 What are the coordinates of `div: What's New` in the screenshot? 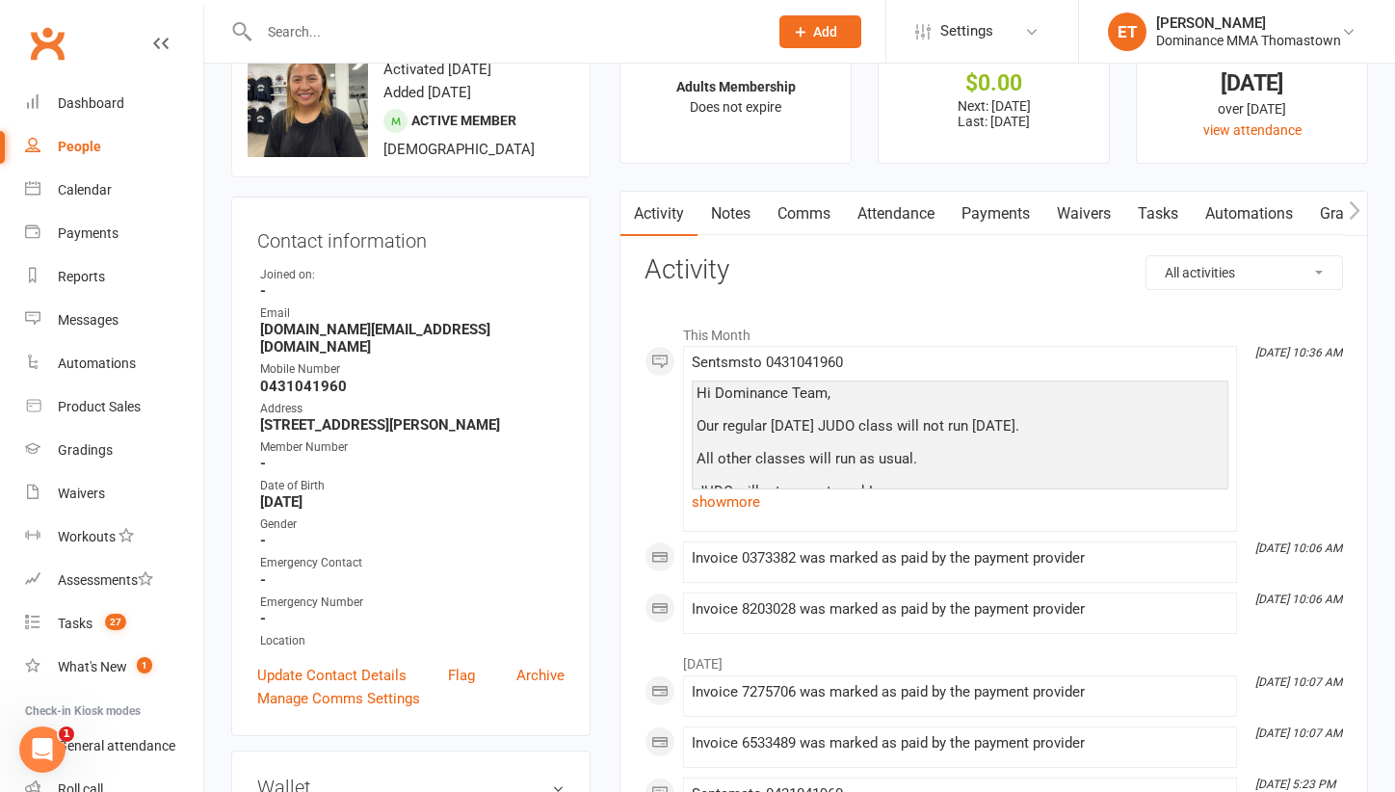 It's located at (92, 667).